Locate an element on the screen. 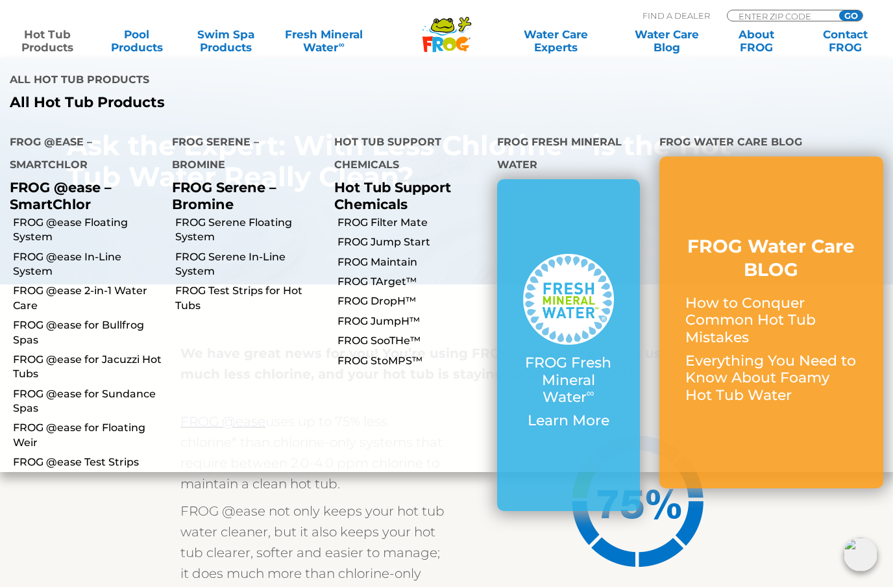  a: FROG @ease for Jacuzzi Hot Tubs is located at coordinates (88, 367).